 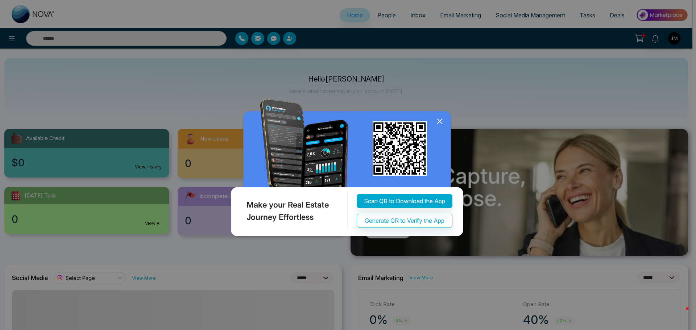 I want to click on button: Generate QR to Verify the App, so click(x=405, y=221).